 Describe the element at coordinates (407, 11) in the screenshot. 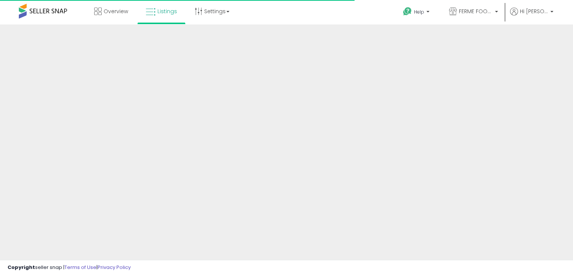

I see `i: Get Help` at that location.